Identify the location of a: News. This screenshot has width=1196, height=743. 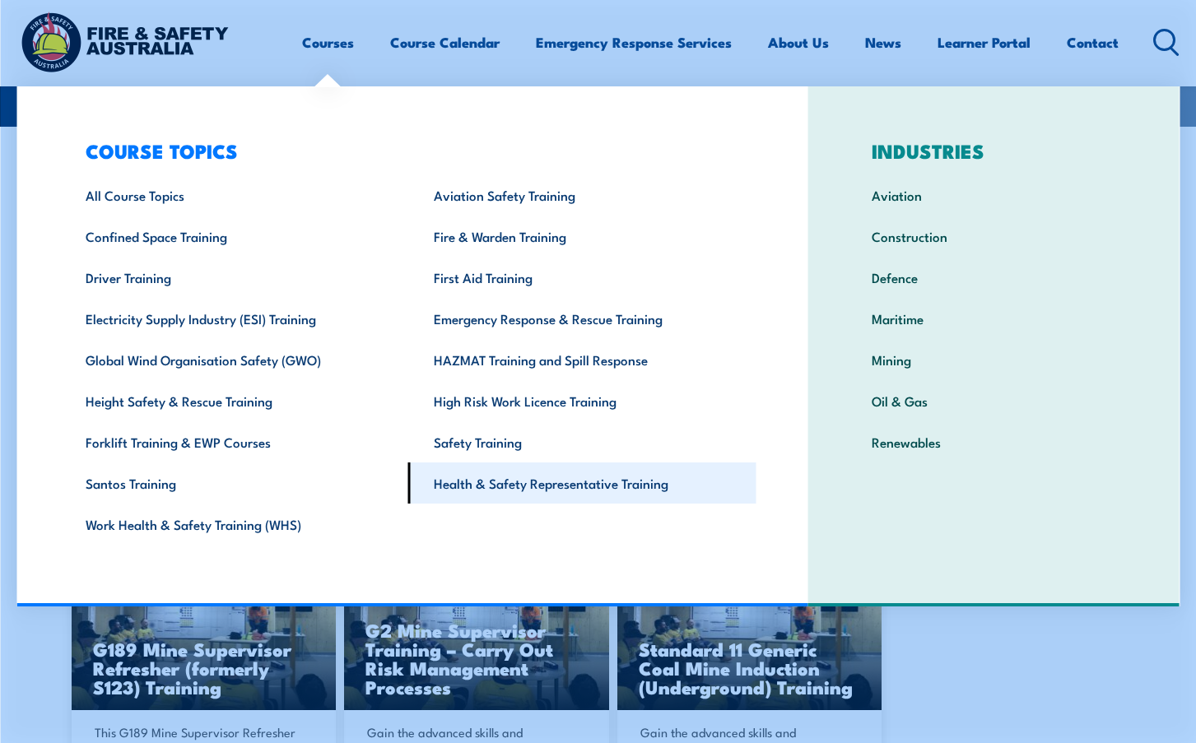
(883, 42).